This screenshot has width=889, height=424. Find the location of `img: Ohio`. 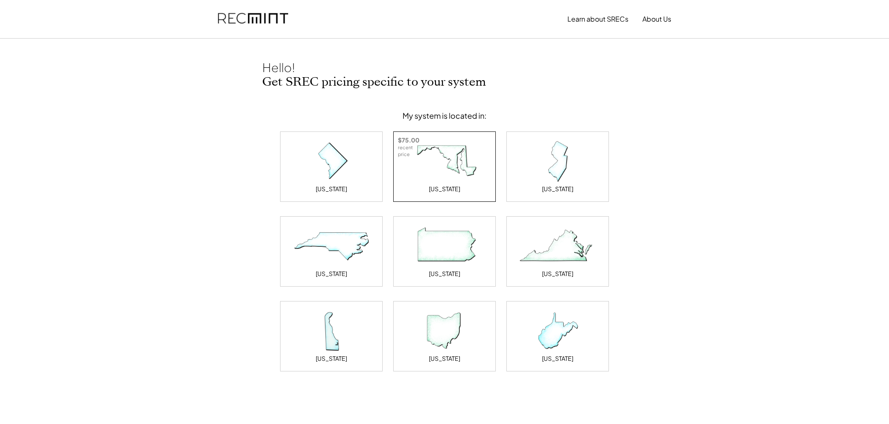

img: Ohio is located at coordinates (445, 331).